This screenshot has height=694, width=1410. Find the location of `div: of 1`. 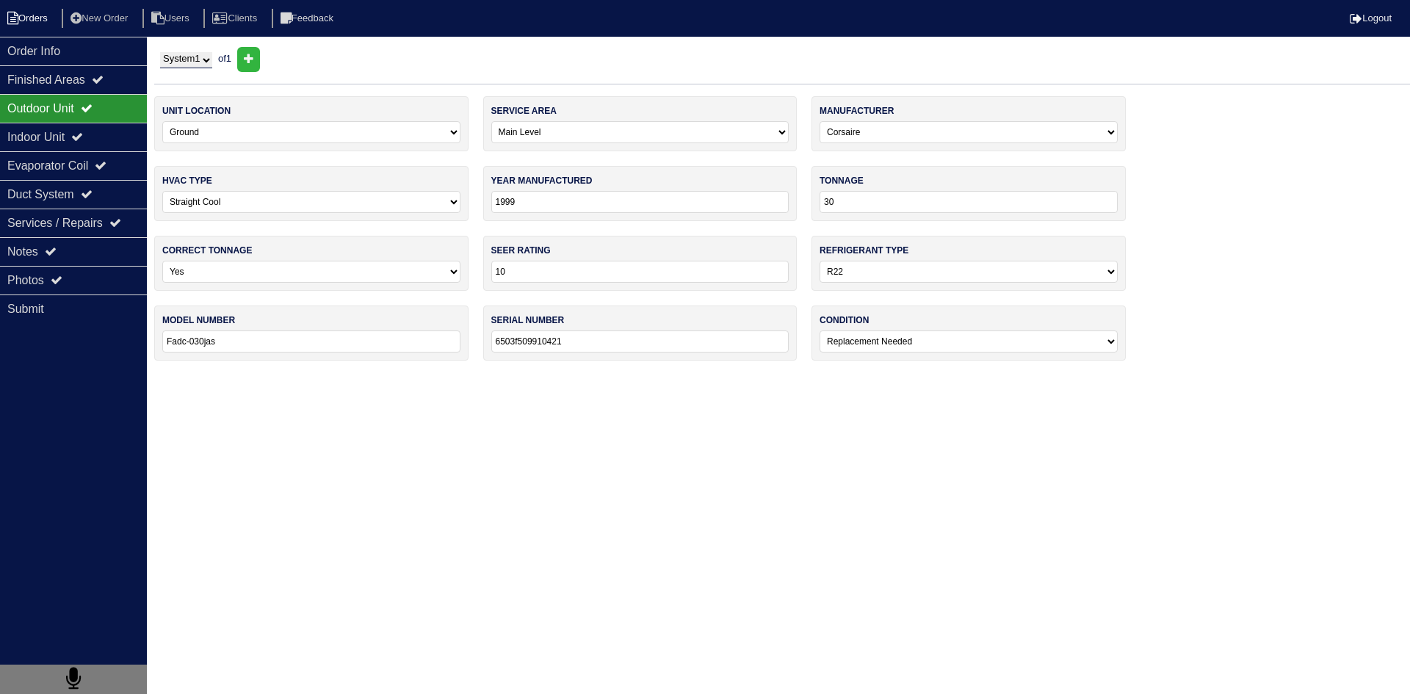

div: of 1 is located at coordinates (782, 59).